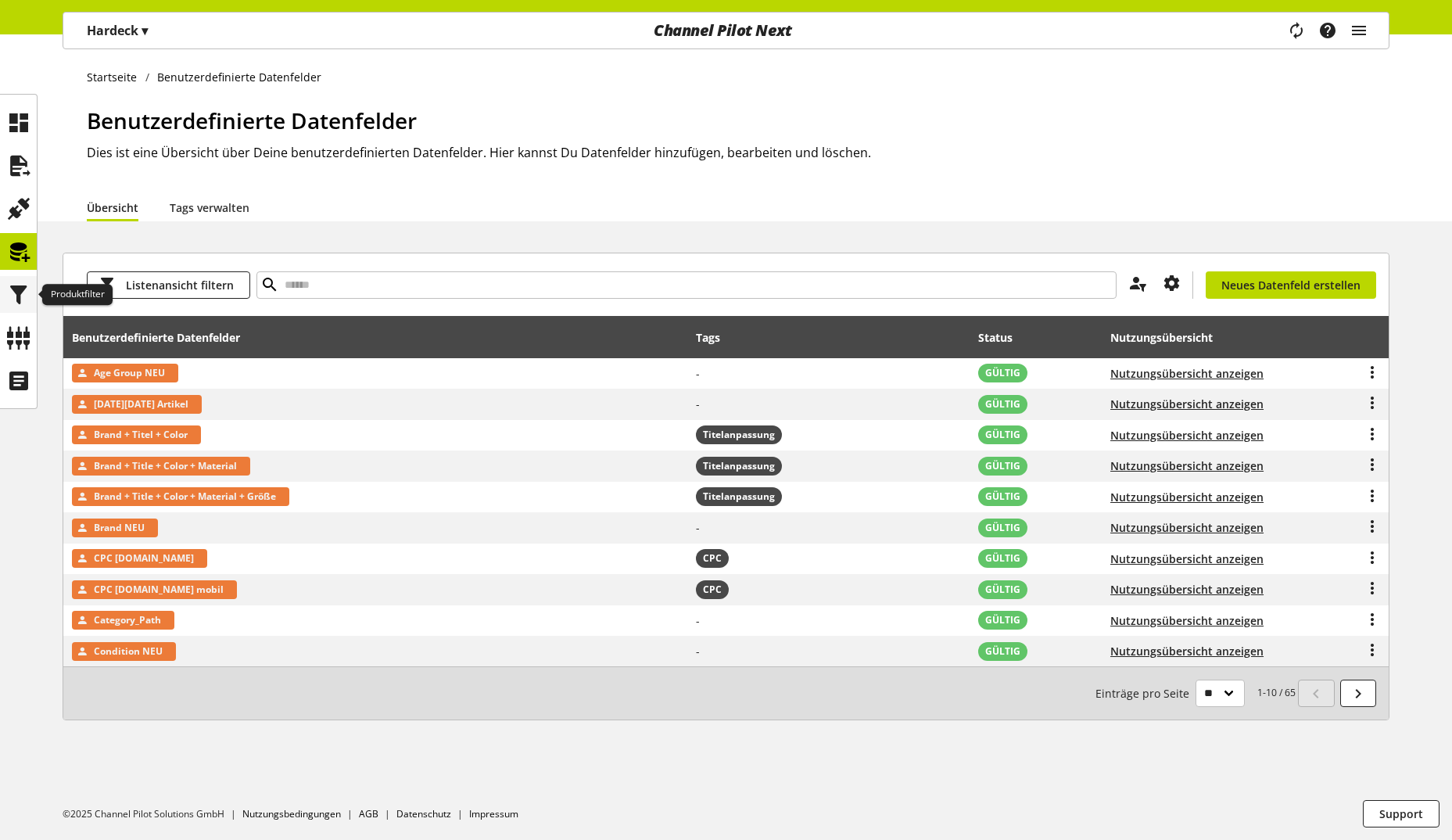  Describe the element at coordinates (141, 435) in the screenshot. I see `span: Brand + Titel + Color` at that location.